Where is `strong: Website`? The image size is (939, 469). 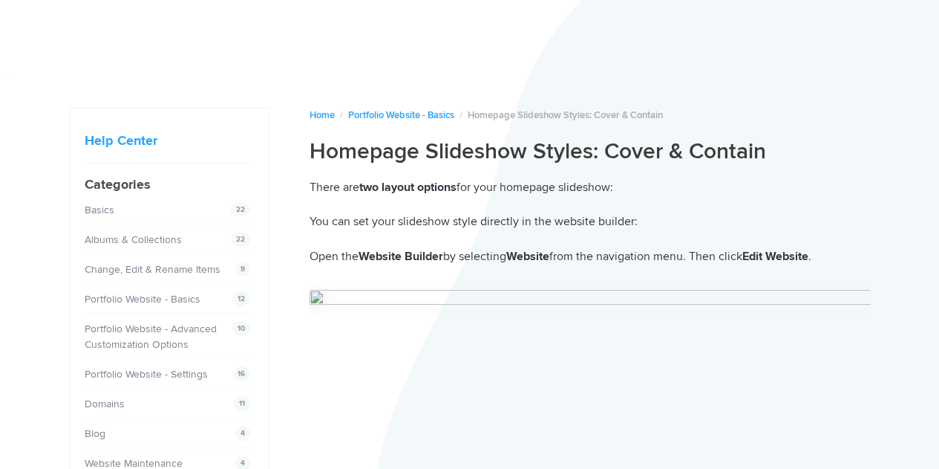
strong: Website is located at coordinates (528, 256).